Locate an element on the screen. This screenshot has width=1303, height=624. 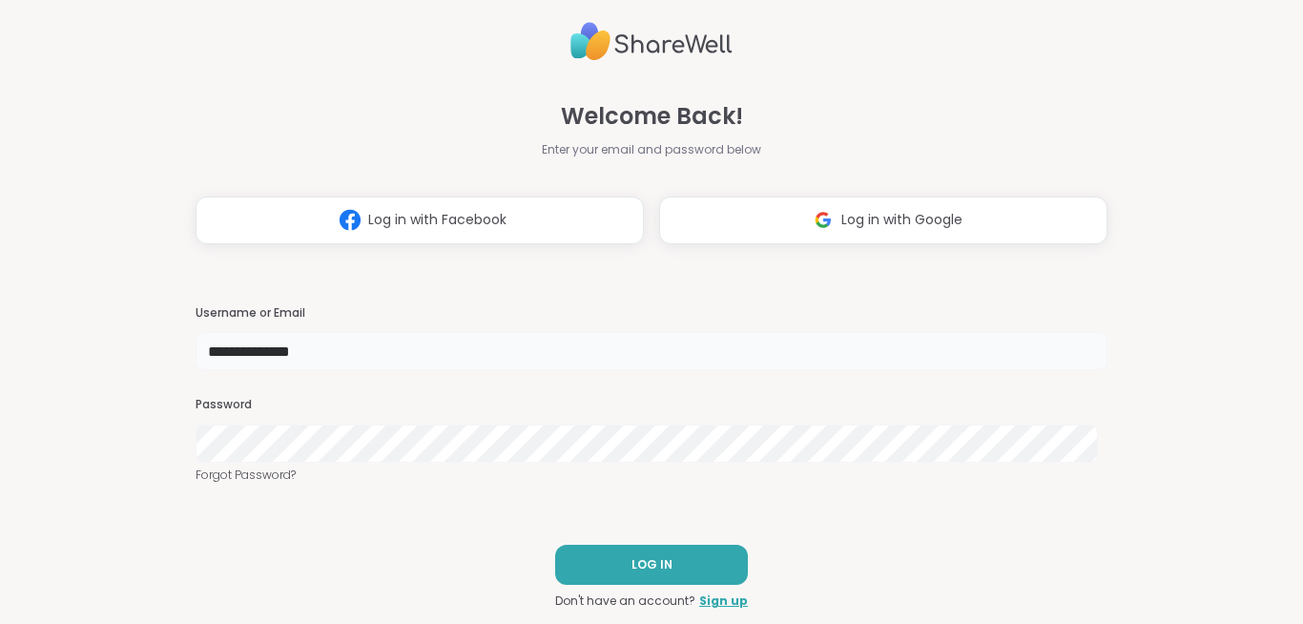
img: ShareWell Logo is located at coordinates (652, 41).